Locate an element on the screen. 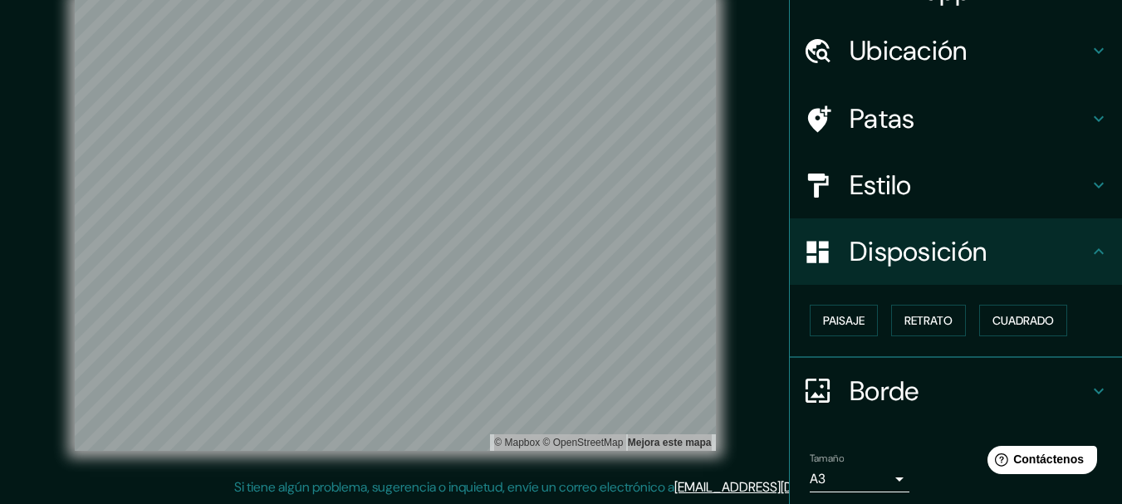  button: Cuadrado is located at coordinates (1023, 321).